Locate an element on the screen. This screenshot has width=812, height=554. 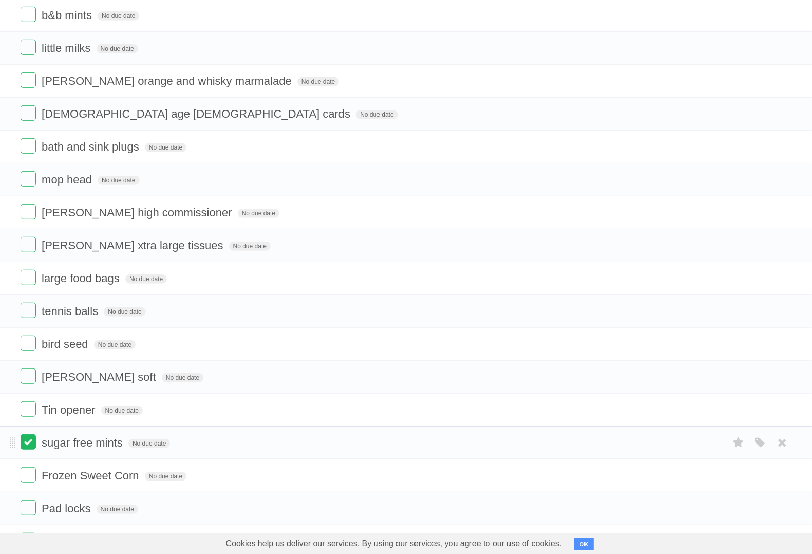
span: b&b mints is located at coordinates (68, 15).